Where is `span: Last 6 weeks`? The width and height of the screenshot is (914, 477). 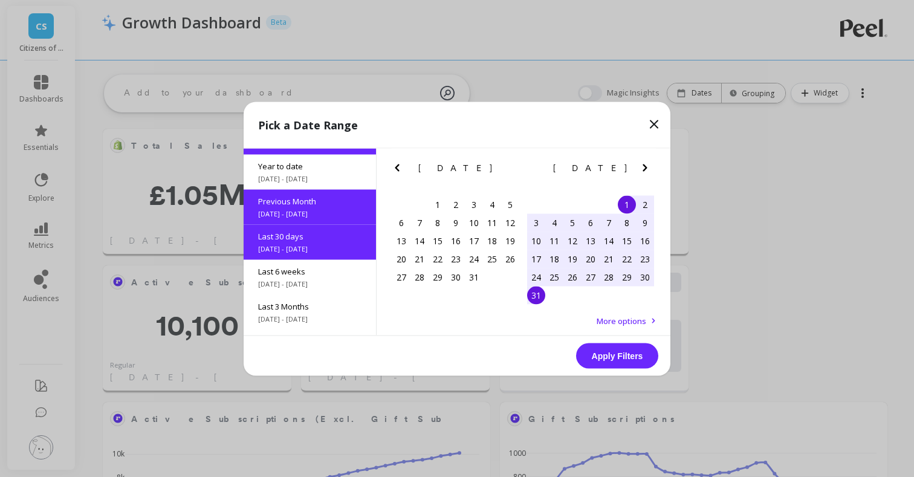 span: Last 6 weeks is located at coordinates (309, 271).